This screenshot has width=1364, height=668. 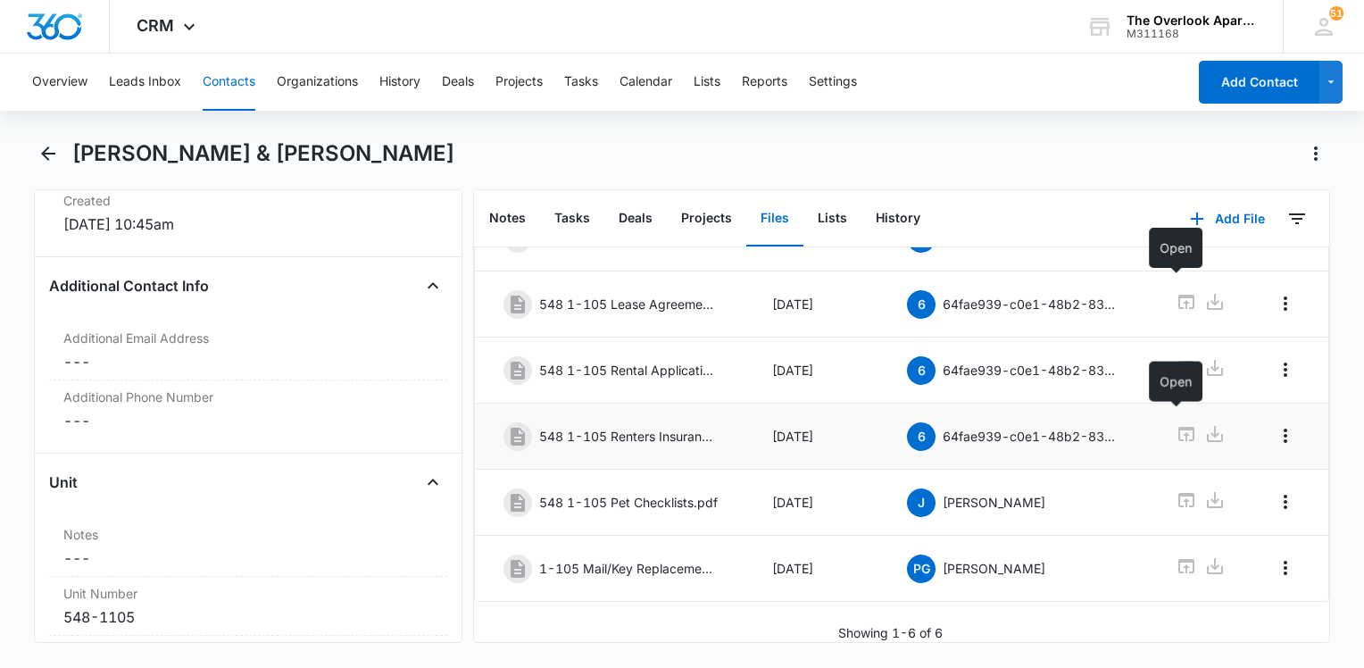 I want to click on button: Leads Inbox, so click(x=145, y=82).